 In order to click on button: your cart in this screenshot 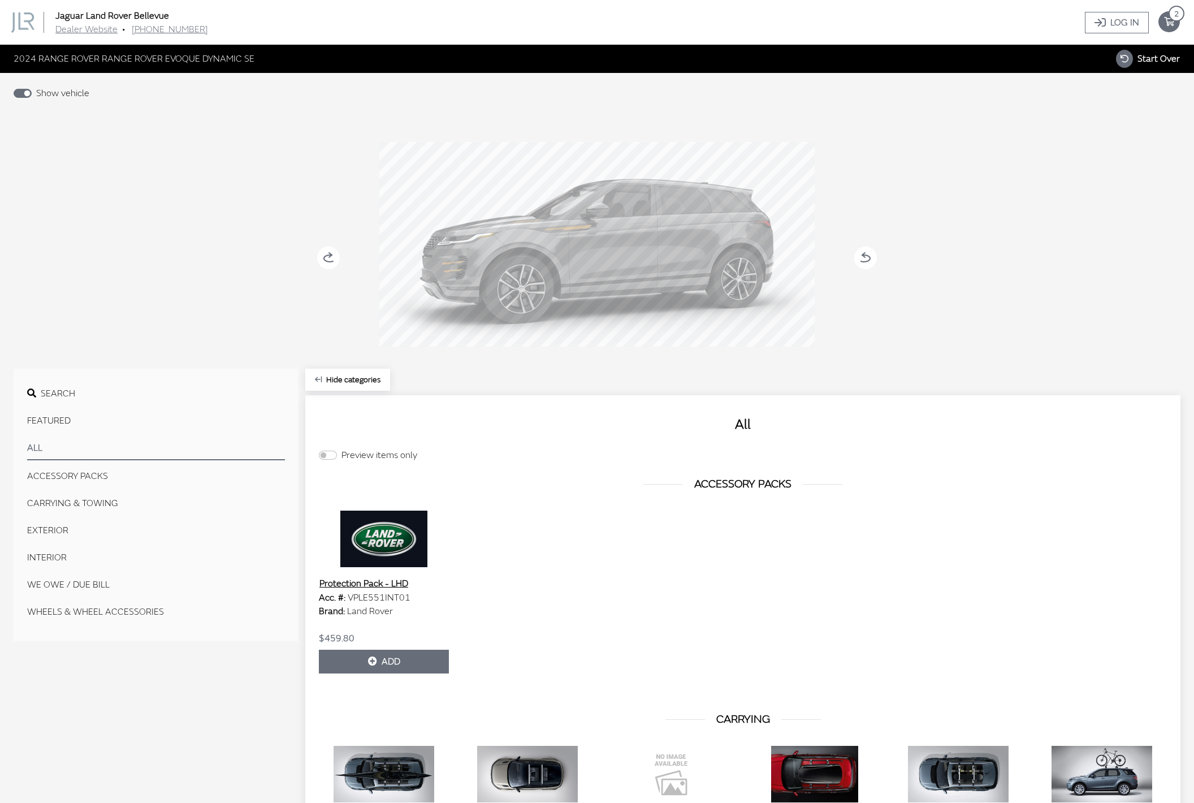, I will do `click(1176, 22)`.